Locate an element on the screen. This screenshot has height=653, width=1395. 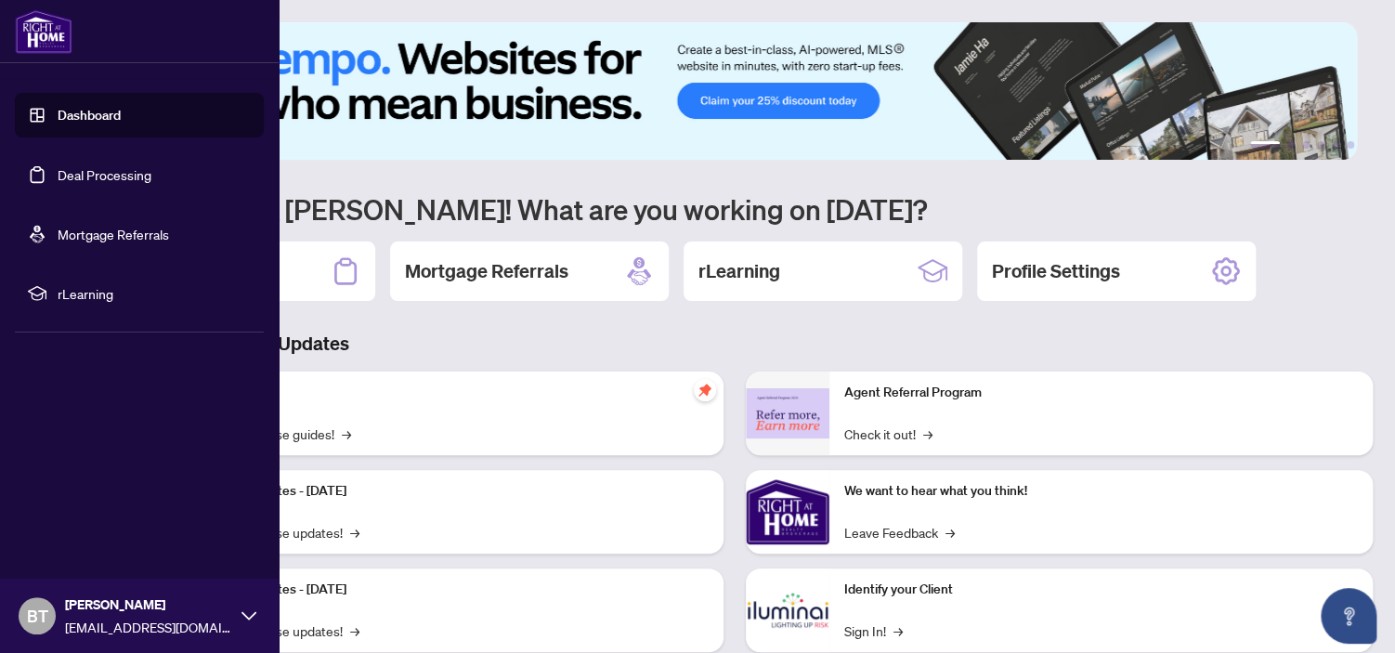
p: Self-Help is located at coordinates (452, 393).